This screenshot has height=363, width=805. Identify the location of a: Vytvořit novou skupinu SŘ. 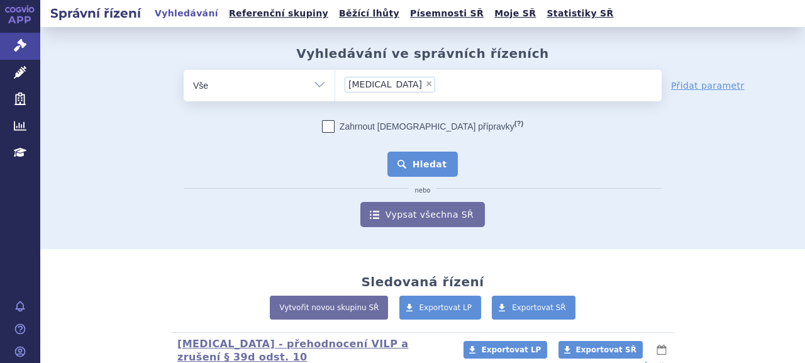
(329, 307).